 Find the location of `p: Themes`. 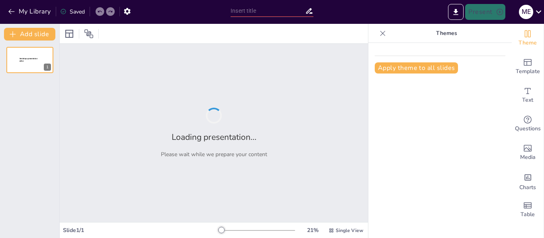

p: Themes is located at coordinates (446, 33).